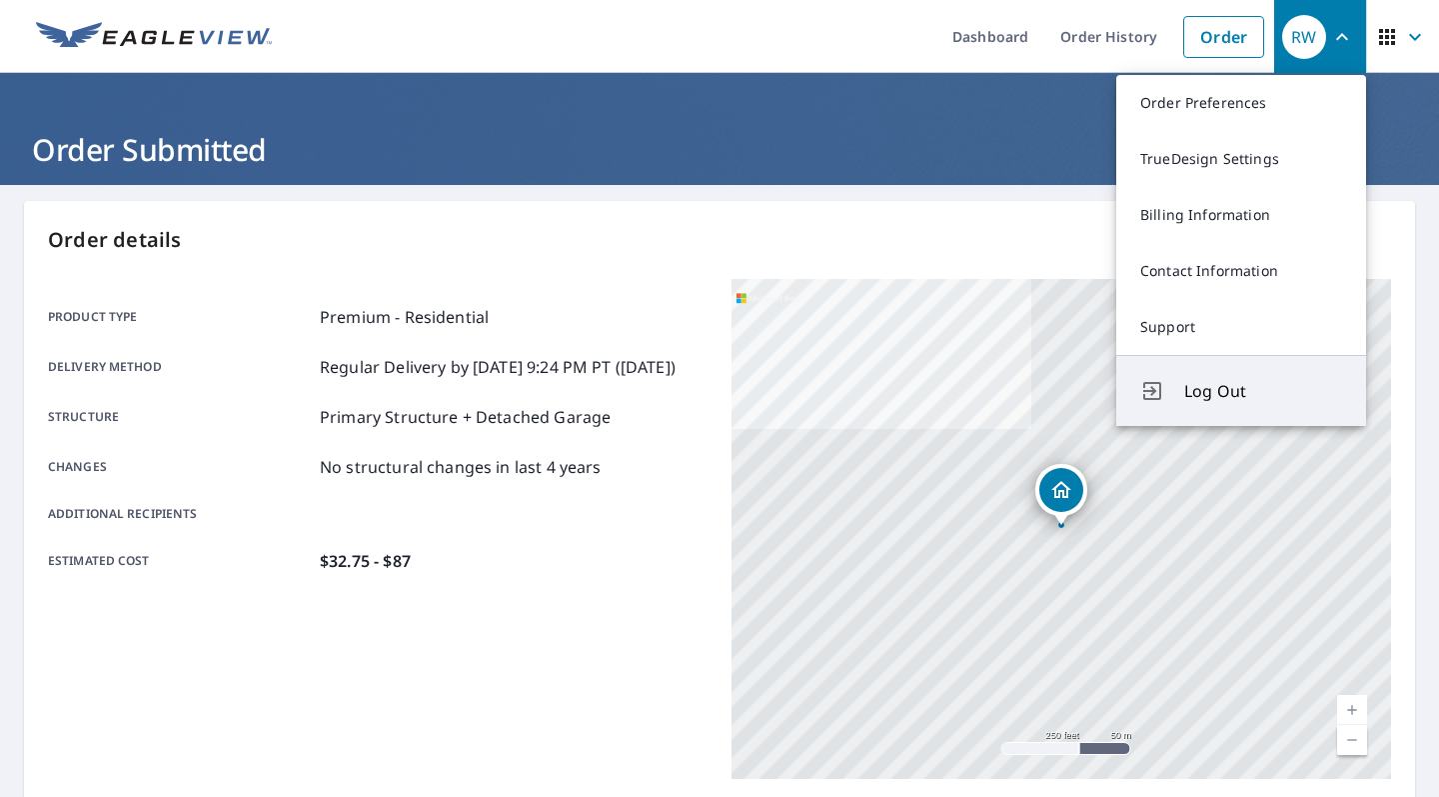  I want to click on p: Primary Structure + Detached Garage, so click(465, 417).